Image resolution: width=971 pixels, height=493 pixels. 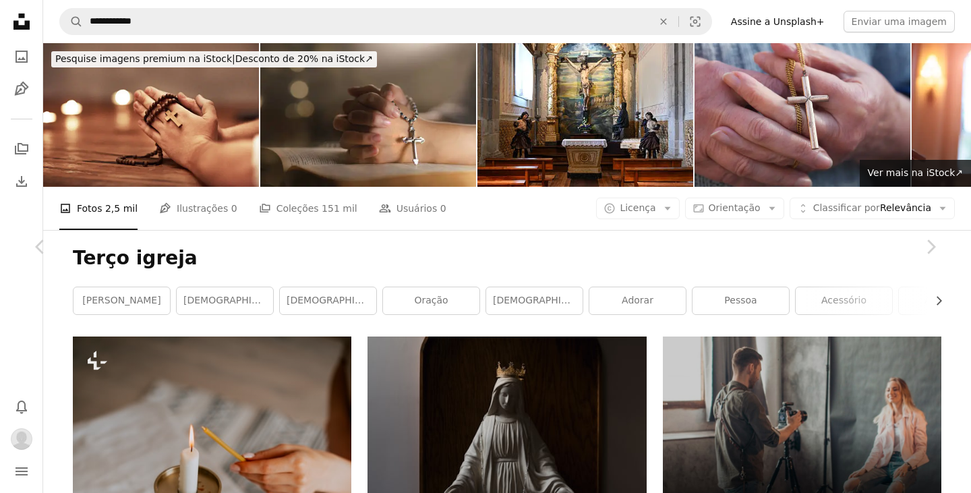 I want to click on a: Ilustrações 0, so click(x=198, y=208).